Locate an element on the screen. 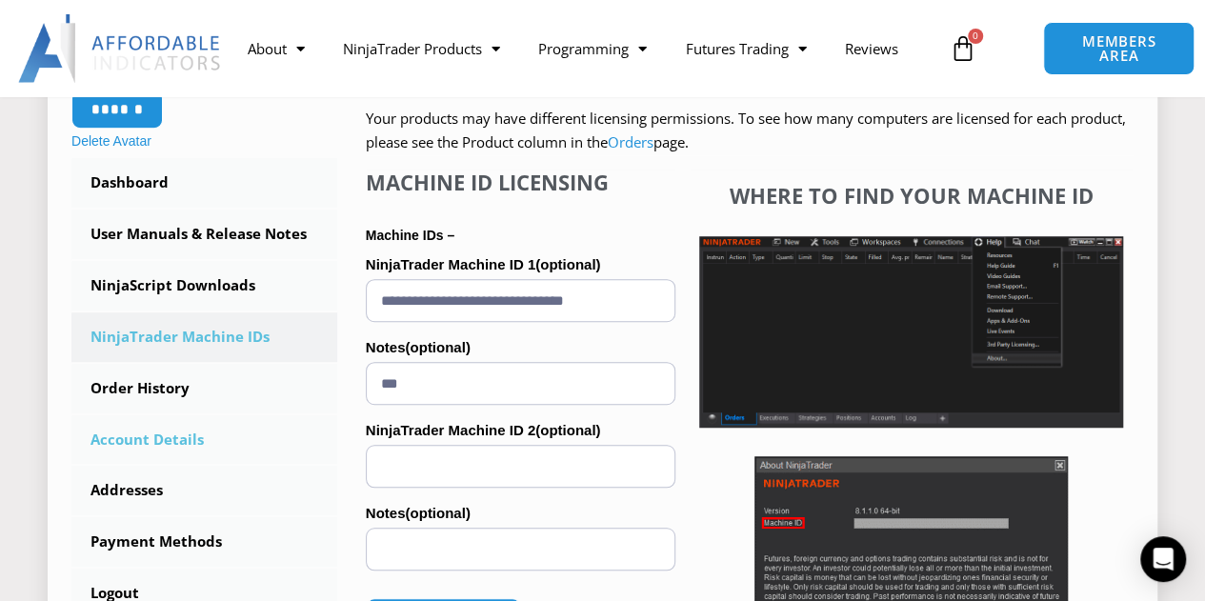 The height and width of the screenshot is (601, 1205). a: About is located at coordinates (276, 49).